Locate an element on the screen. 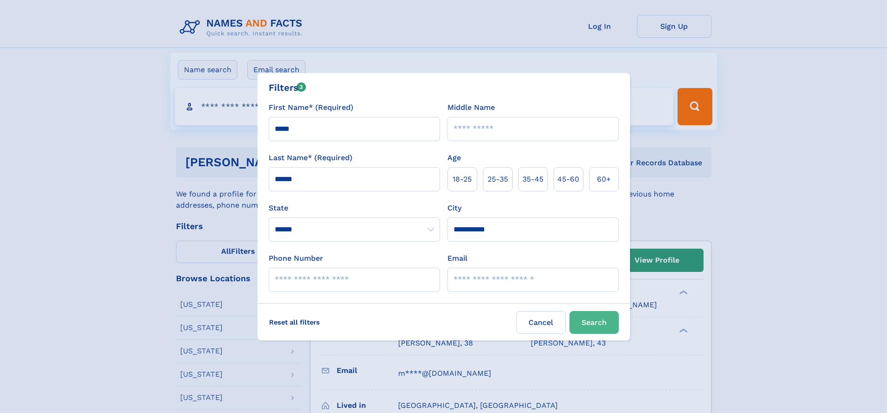  label: Reset all filters is located at coordinates (294, 322).